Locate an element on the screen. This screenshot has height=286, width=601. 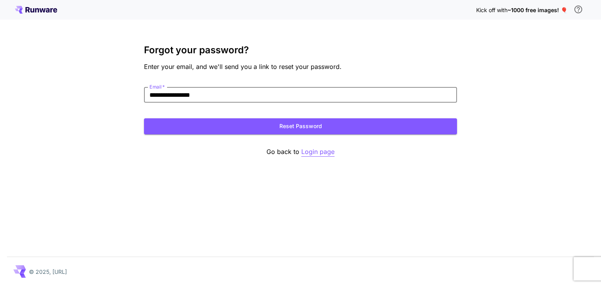
h3: Forgot your password? is located at coordinates (300, 50).